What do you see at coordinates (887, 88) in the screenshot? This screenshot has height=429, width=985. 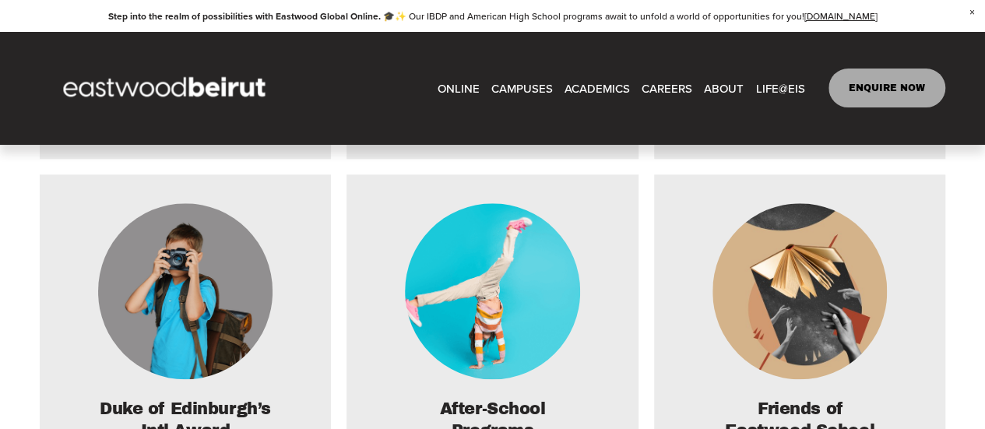 I see `a: ENQUIRE NOW` at bounding box center [887, 88].